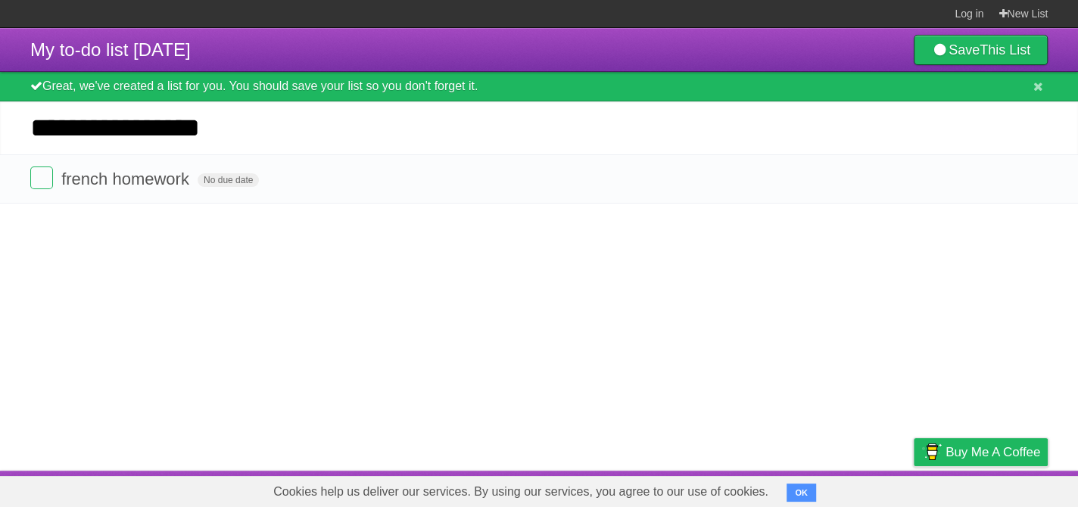 This screenshot has width=1078, height=507. I want to click on img: Buy me a coffee, so click(931, 452).